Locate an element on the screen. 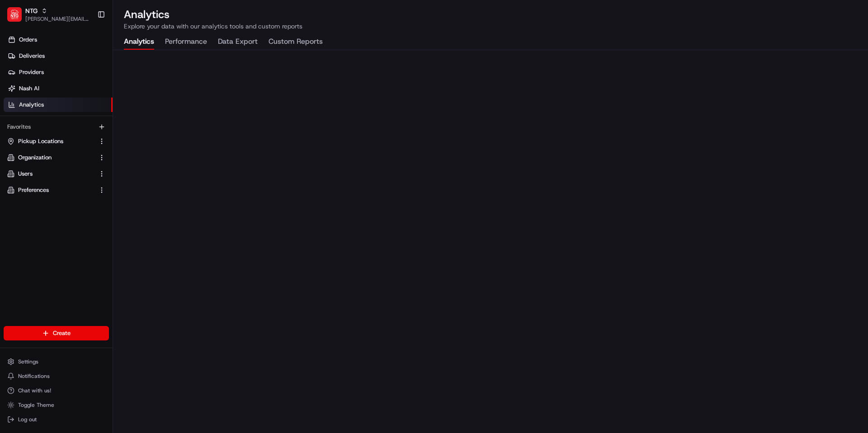 Image resolution: width=868 pixels, height=433 pixels. p: Welcome 👋 is located at coordinates (87, 43).